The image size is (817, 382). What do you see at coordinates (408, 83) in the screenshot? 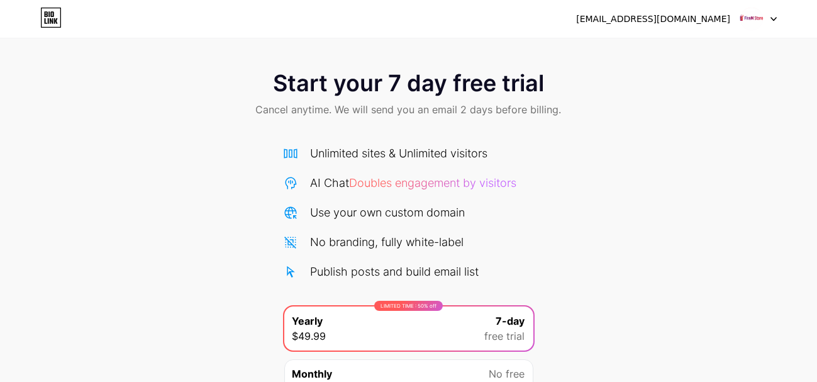
I see `span: Start your 7 day free trial` at bounding box center [408, 83].